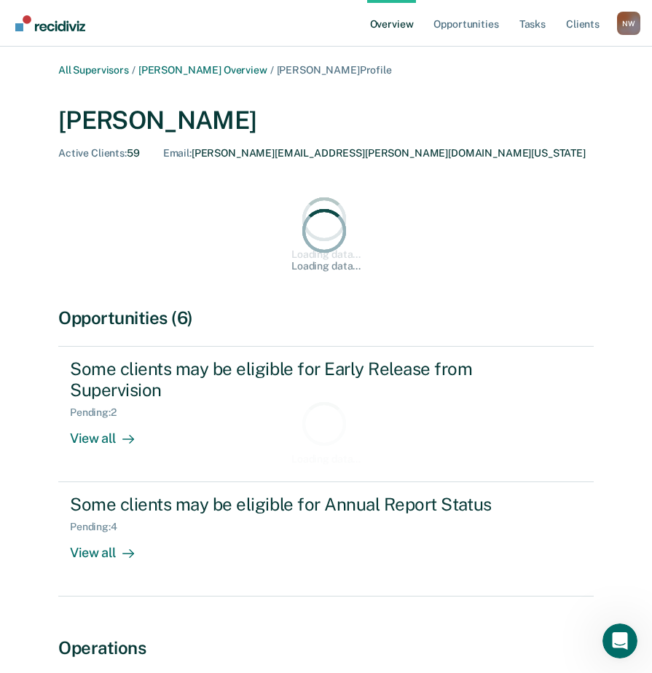 Image resolution: width=652 pixels, height=673 pixels. Describe the element at coordinates (99, 412) in the screenshot. I see `div: Pending : 2` at that location.